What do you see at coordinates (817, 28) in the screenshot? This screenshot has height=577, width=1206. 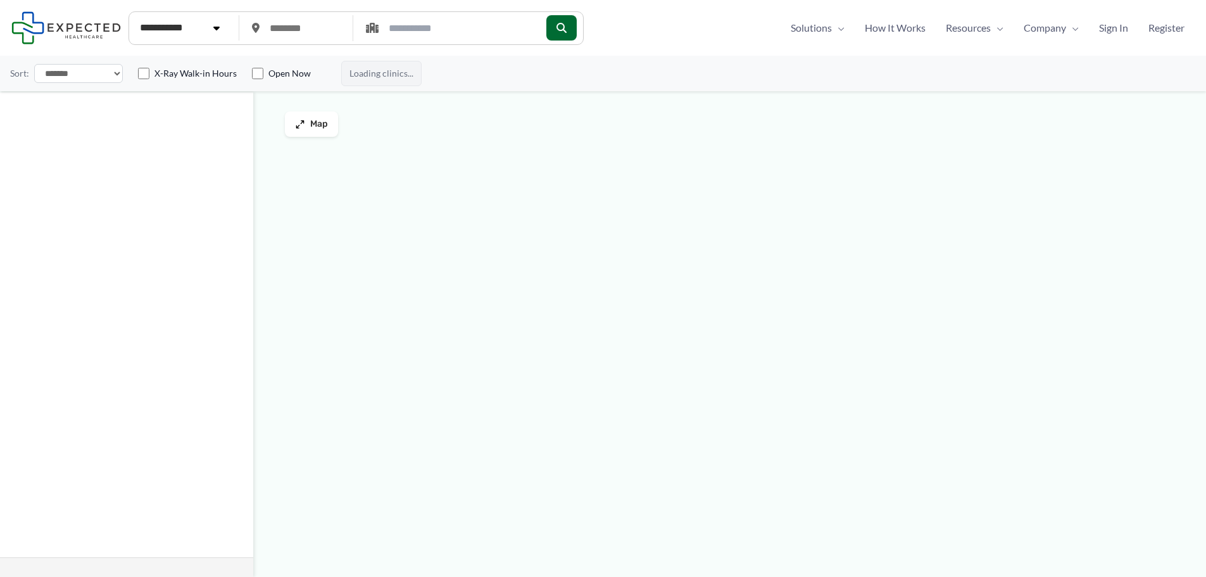 I see `a: SolutionsMenu Toggle` at bounding box center [817, 28].